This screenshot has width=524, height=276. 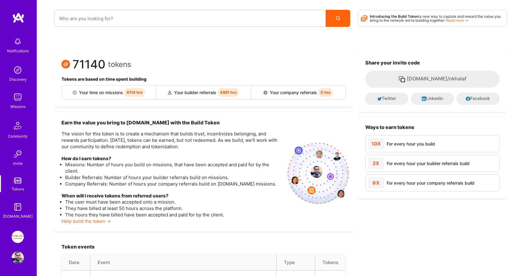 I want to click on th: Type, so click(x=295, y=263).